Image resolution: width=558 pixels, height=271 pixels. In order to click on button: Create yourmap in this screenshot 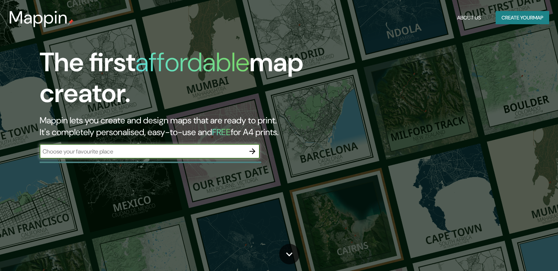, I will do `click(522, 18)`.